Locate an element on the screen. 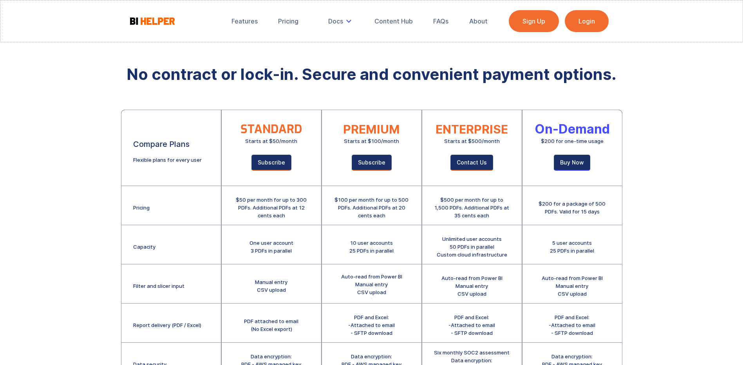  div: Compare Plans is located at coordinates (161, 144).